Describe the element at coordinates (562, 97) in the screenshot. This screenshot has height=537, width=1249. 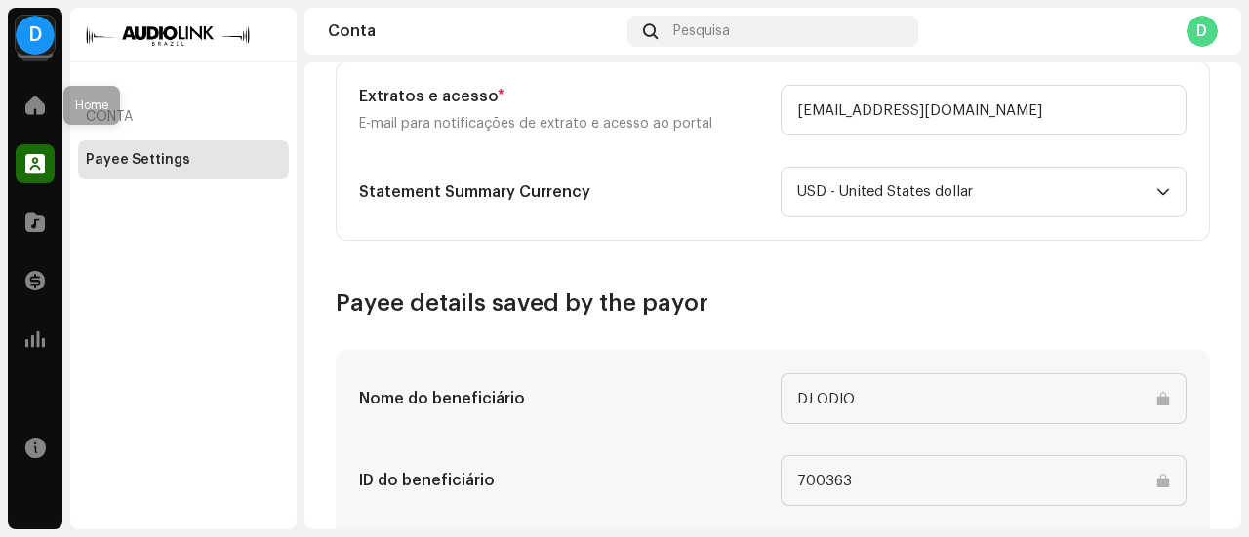
I see `h5: Extratos e acesso` at that location.